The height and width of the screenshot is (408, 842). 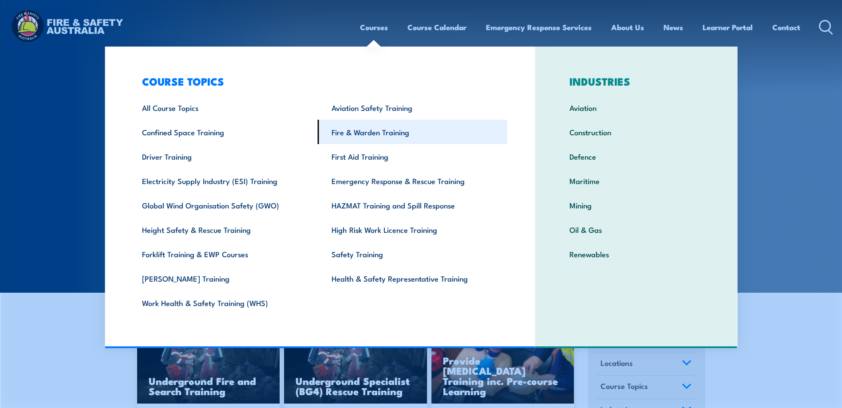 I want to click on a: Forklift Training & EWP Courses, so click(x=223, y=254).